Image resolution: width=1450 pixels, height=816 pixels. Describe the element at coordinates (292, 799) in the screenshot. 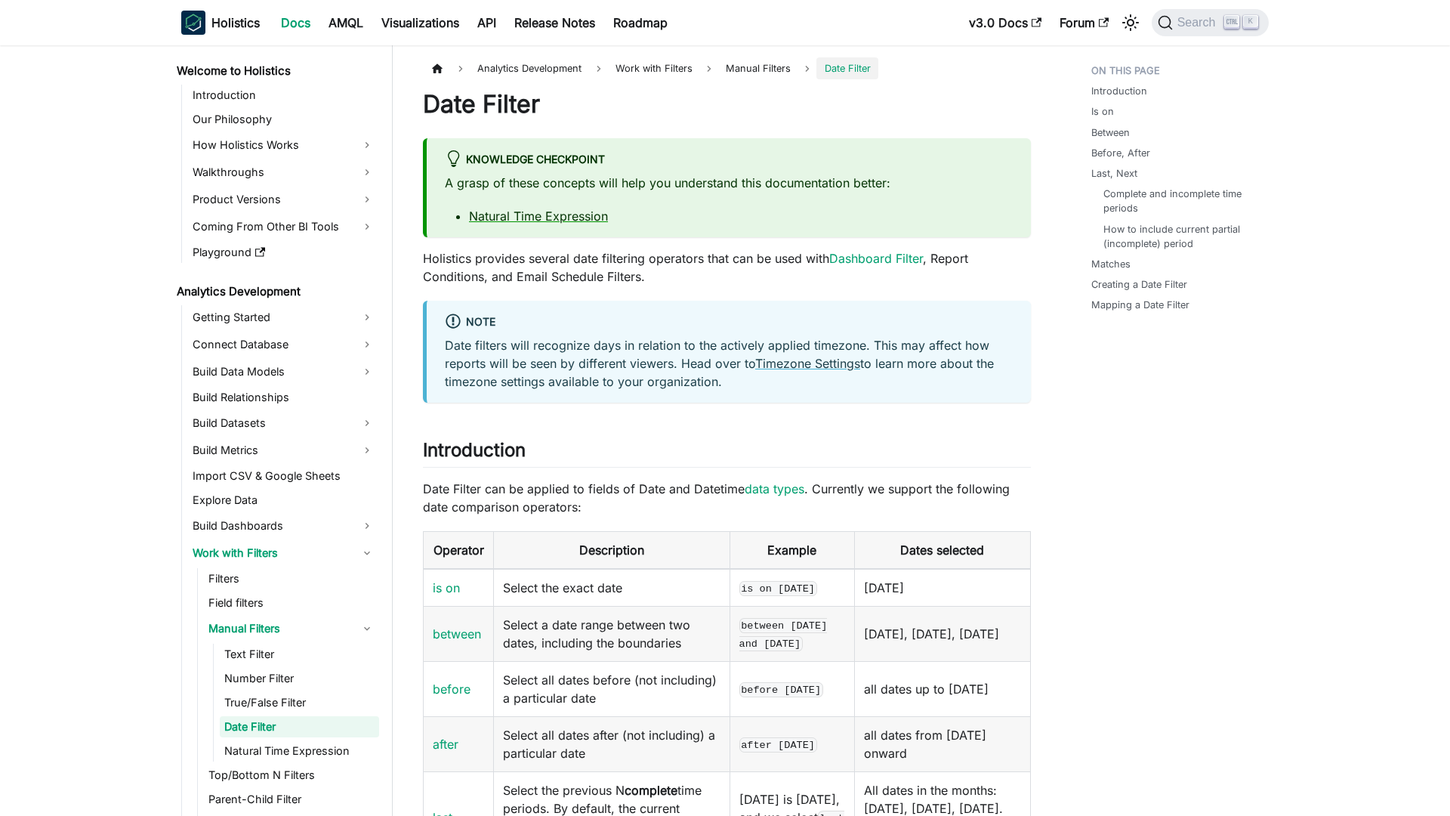

I see `a: Parent-Child Filter` at that location.